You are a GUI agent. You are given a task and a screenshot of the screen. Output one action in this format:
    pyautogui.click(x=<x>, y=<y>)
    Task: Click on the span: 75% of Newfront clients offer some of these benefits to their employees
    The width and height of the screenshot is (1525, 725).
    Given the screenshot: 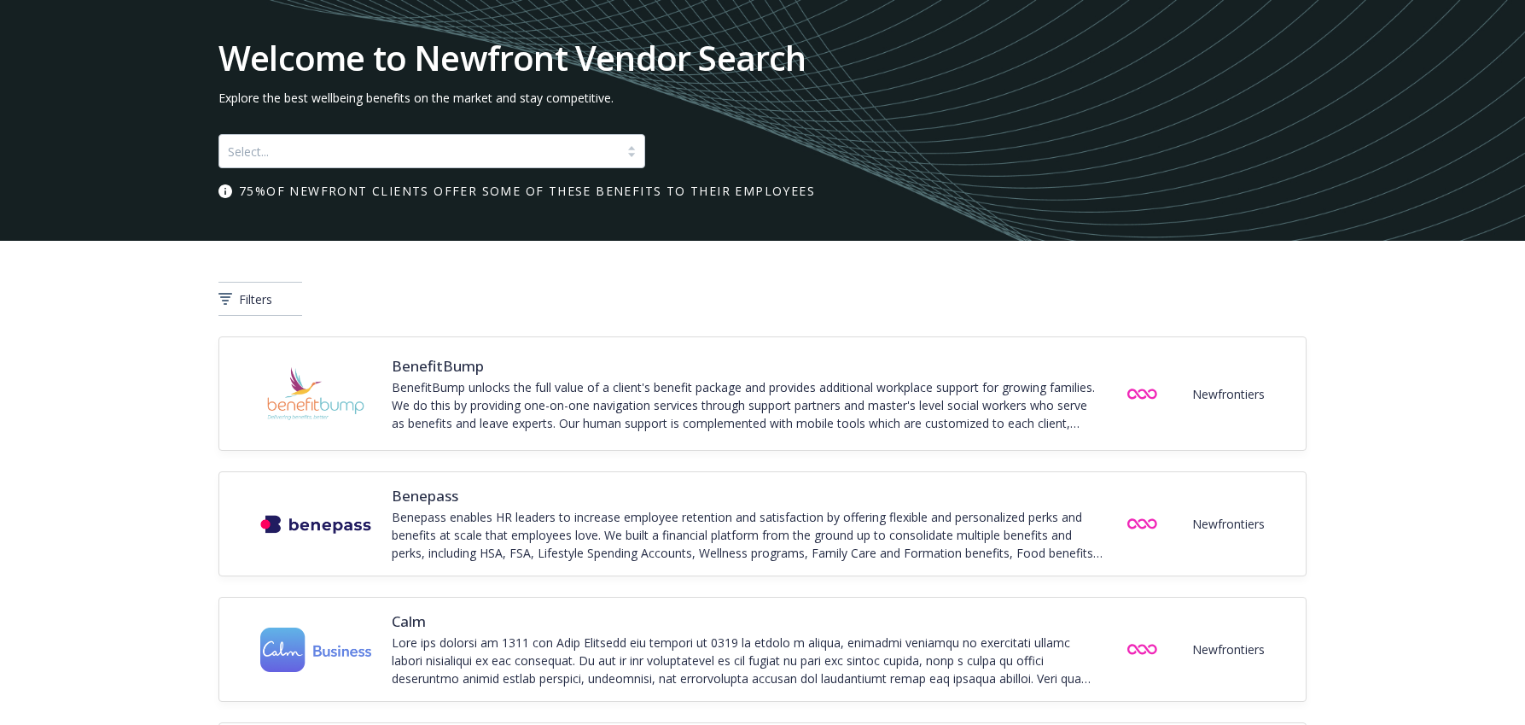 What is the action you would take?
    pyautogui.click(x=527, y=190)
    